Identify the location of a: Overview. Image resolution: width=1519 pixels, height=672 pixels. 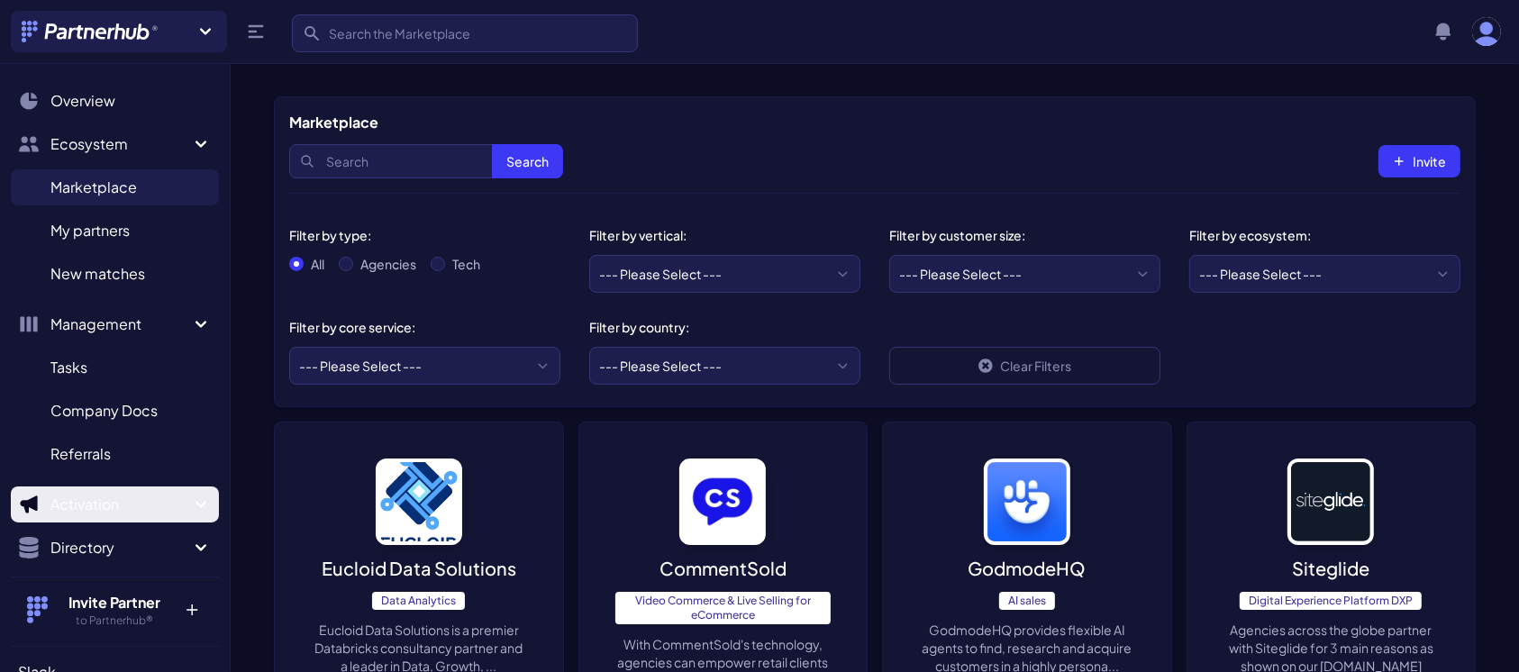
(114, 101).